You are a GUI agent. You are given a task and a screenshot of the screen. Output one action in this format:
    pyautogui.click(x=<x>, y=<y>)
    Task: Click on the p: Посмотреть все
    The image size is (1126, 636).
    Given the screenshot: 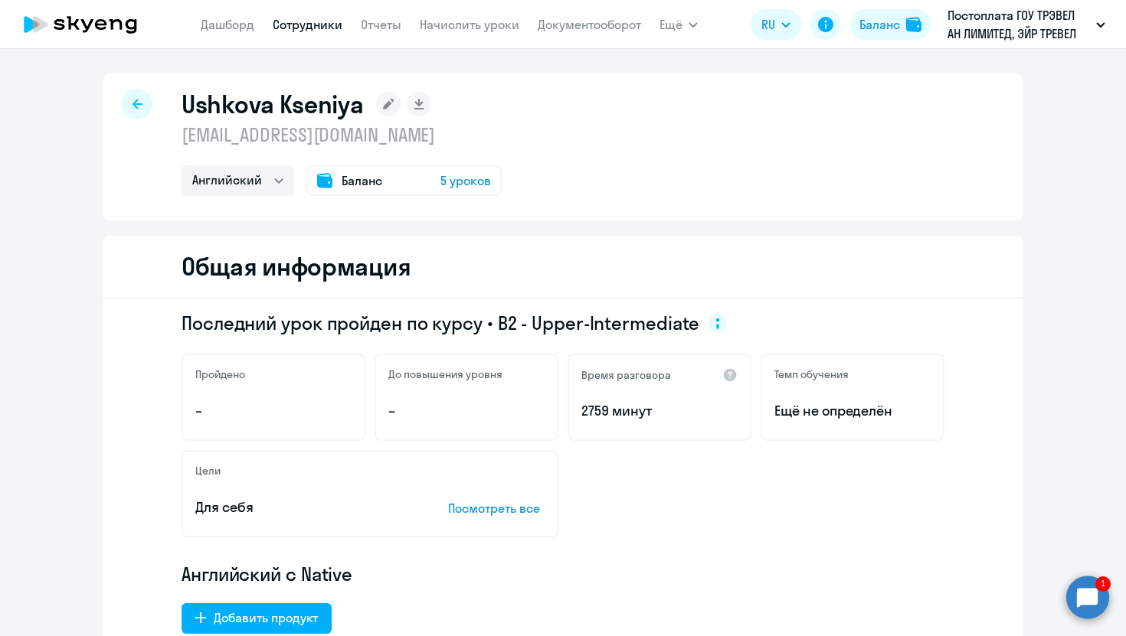 What is the action you would take?
    pyautogui.click(x=496, y=508)
    